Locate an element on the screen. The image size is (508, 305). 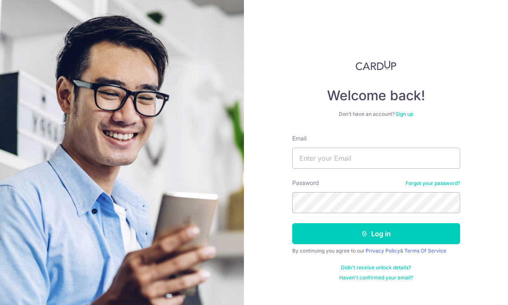
img: CardUp Logo is located at coordinates (376, 65).